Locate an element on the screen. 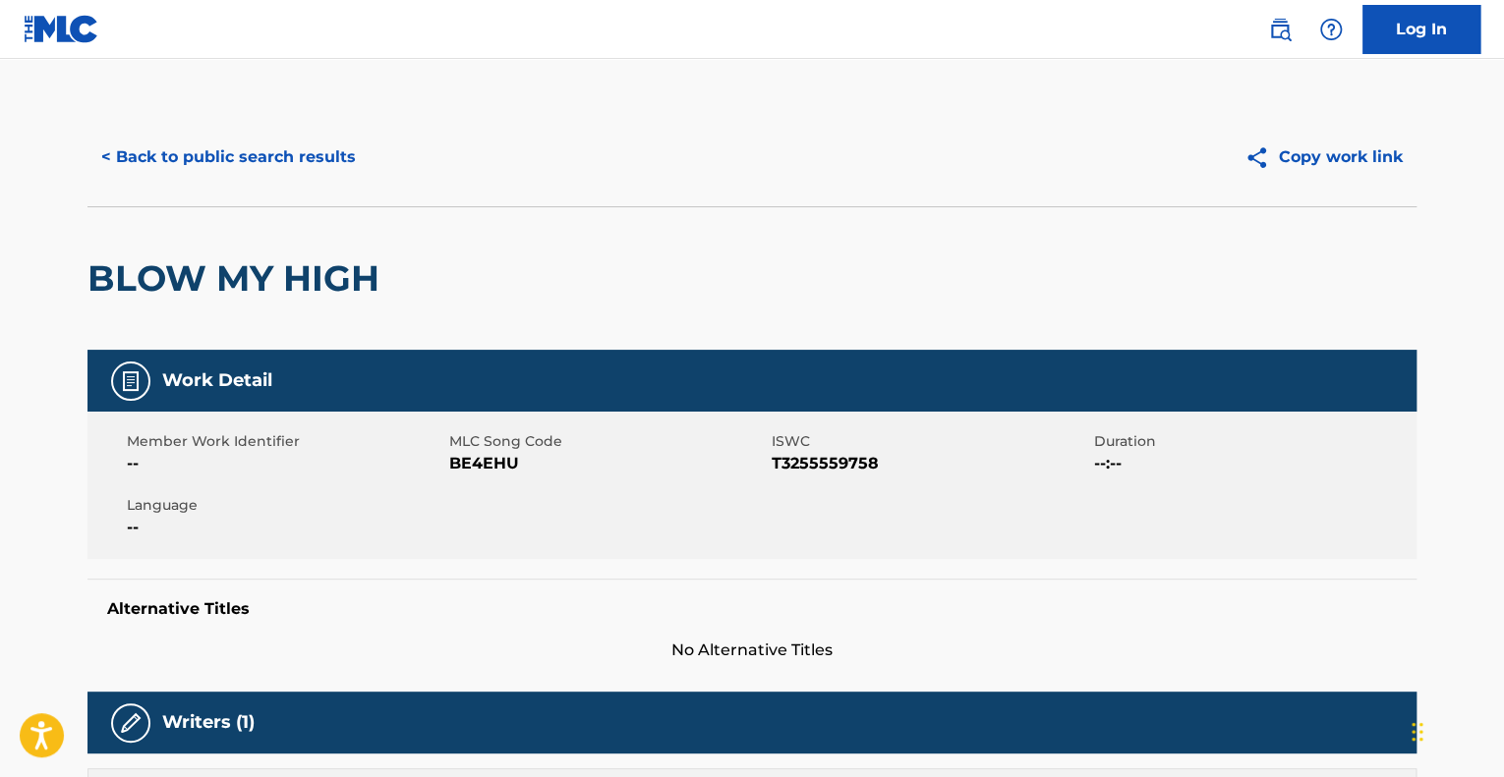 Image resolution: width=1504 pixels, height=777 pixels. img: MLC Logo is located at coordinates (61, 28).